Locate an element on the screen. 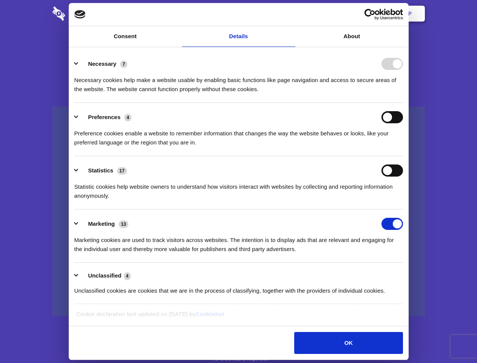 The image size is (477, 363). a: Contact is located at coordinates (324, 14).